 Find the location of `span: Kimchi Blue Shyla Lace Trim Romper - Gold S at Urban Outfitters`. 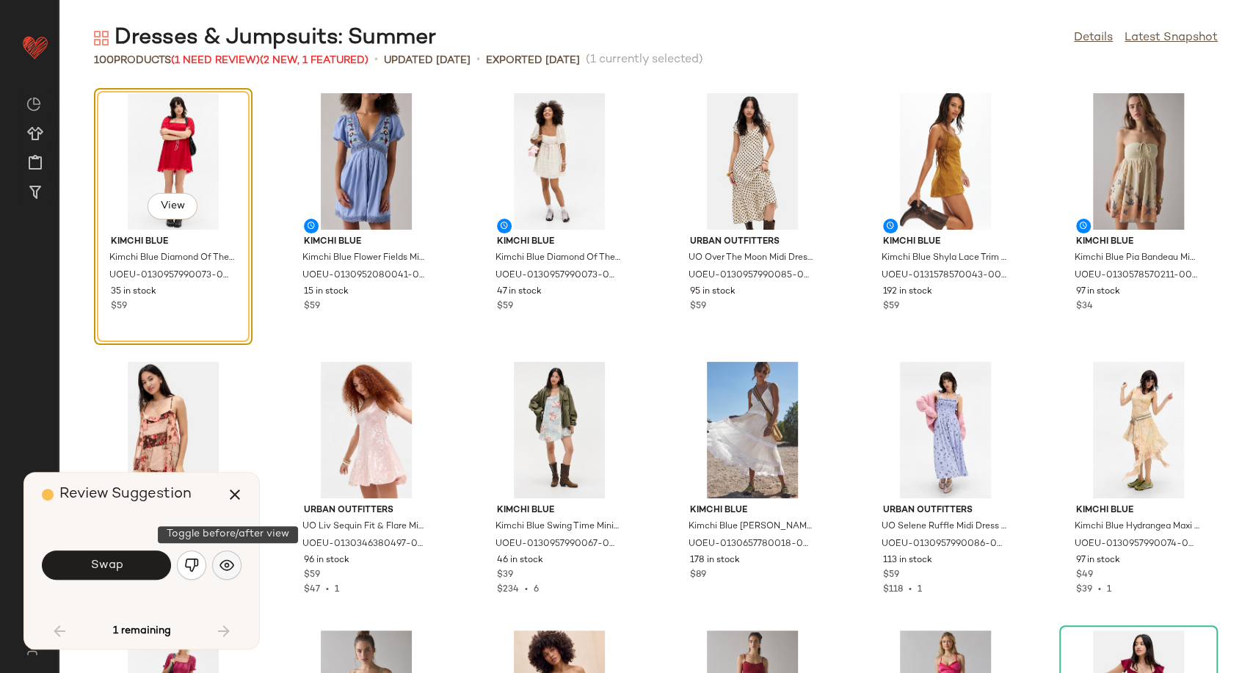

span: Kimchi Blue Shyla Lace Trim Romper - Gold S at Urban Outfitters is located at coordinates (944, 258).